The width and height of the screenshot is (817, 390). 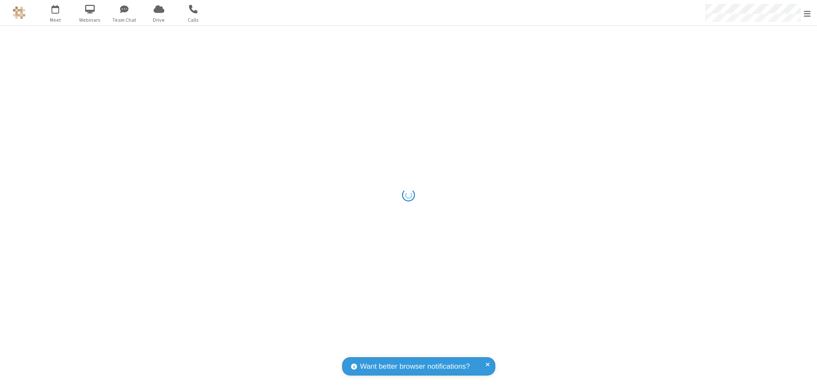 What do you see at coordinates (415, 366) in the screenshot?
I see `span: Want better browser notifications?` at bounding box center [415, 366].